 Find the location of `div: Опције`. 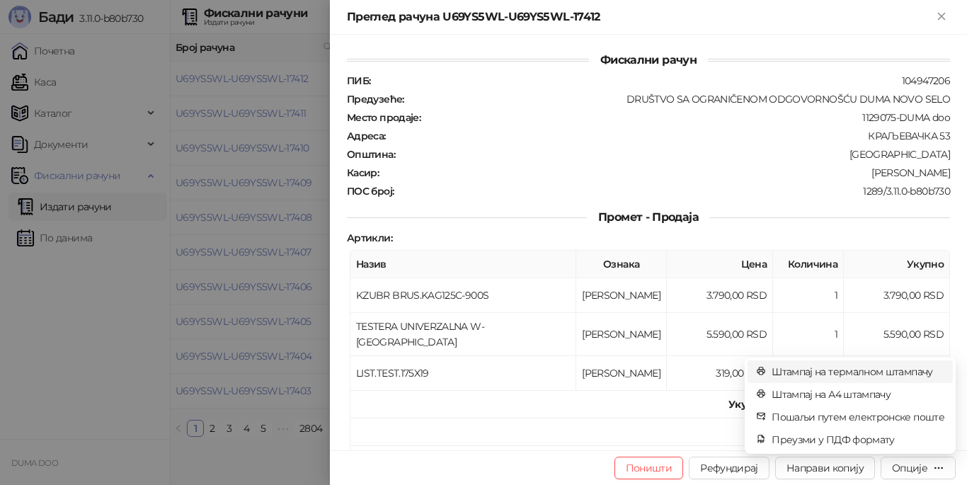

div: Опције is located at coordinates (910, 468).